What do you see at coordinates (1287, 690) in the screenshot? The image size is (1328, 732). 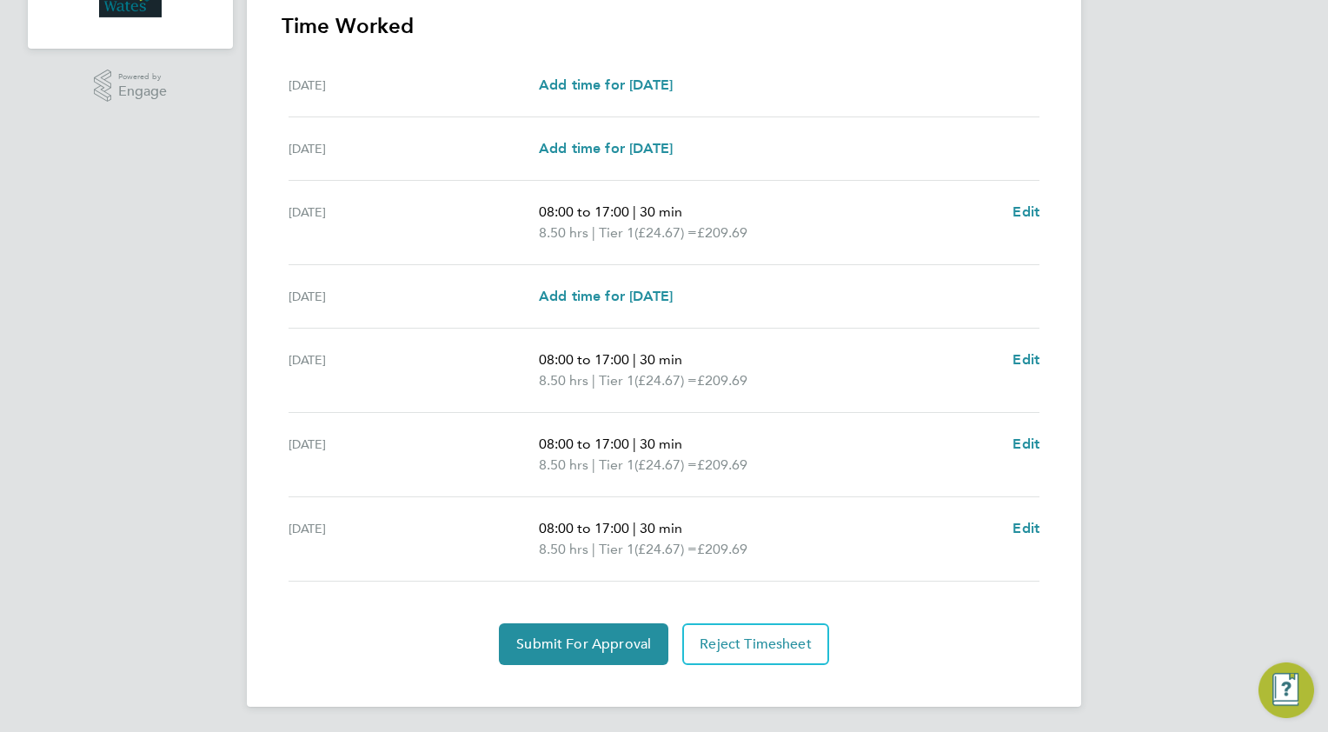 I see `button: Engage Resource Center` at bounding box center [1287, 690].